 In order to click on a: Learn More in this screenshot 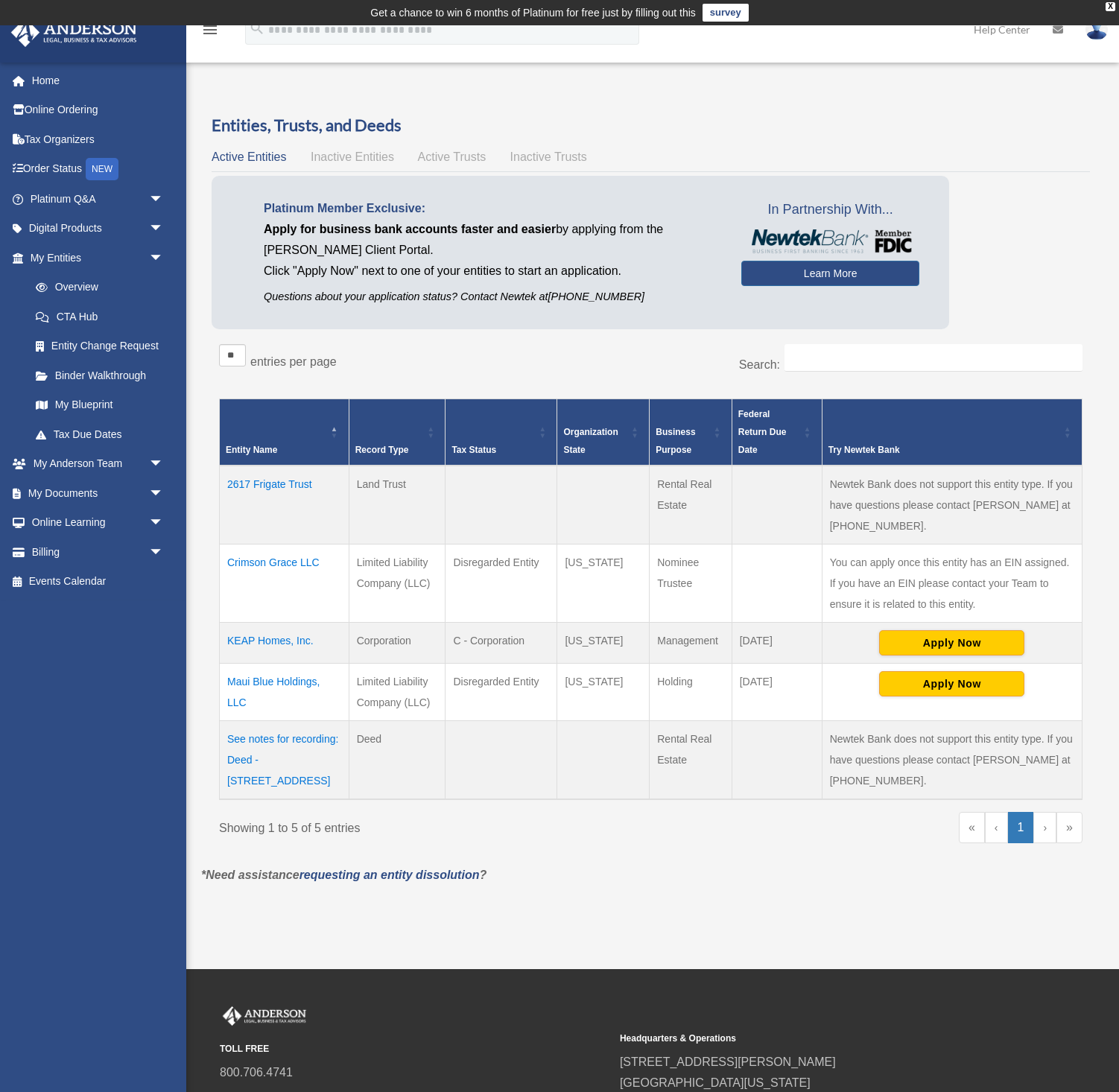, I will do `click(830, 273)`.